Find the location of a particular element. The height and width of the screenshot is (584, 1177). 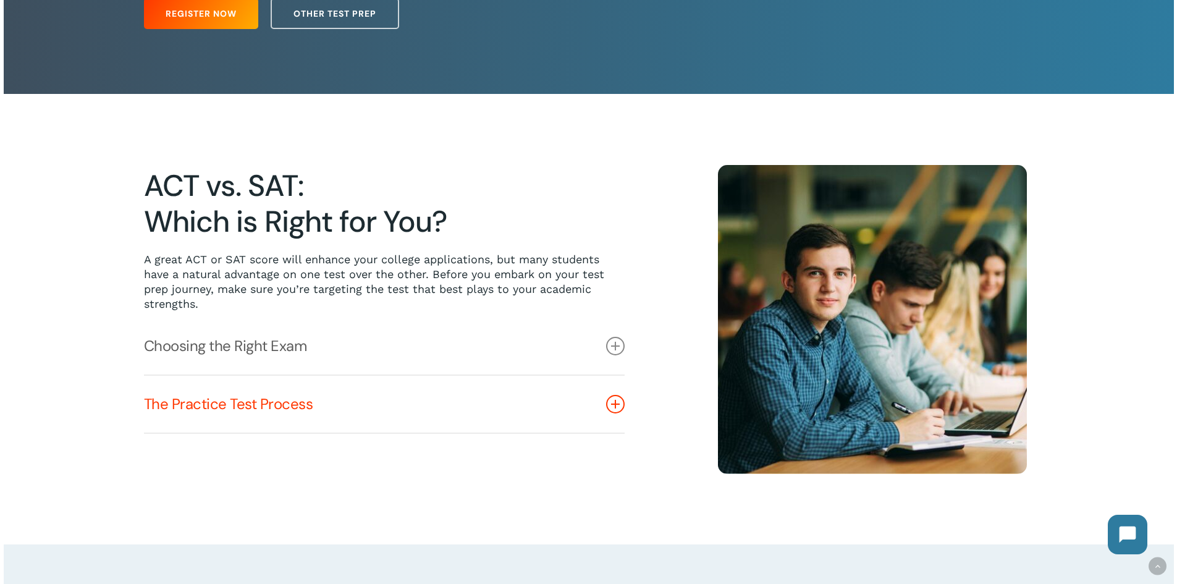

a: The Practice Test Process is located at coordinates (384, 404).